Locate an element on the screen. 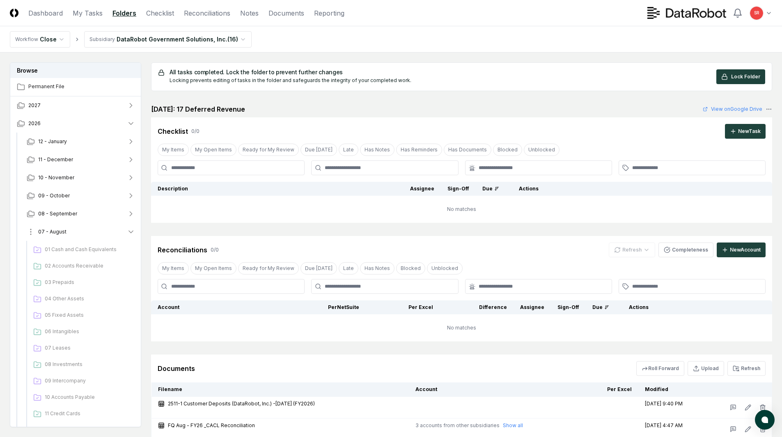 This screenshot has height=437, width=782. button: atlas-launcher is located at coordinates (765, 420).